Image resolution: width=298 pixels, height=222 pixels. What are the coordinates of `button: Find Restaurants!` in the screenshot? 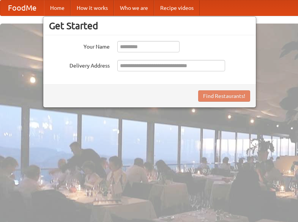 It's located at (224, 96).